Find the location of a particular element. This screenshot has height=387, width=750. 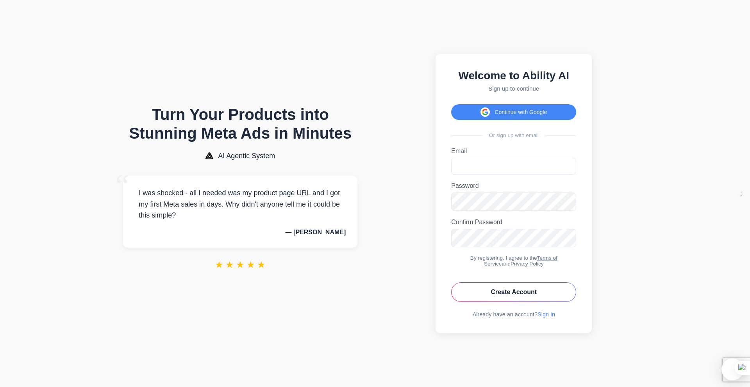

h1: Turn Your Products into Stunning Meta Ads in Minutes is located at coordinates (240, 124).